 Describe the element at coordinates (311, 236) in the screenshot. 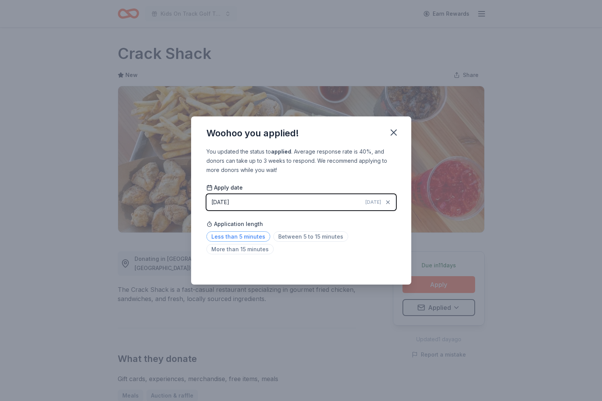

I see `span: Between 5 to 15 minutes` at that location.